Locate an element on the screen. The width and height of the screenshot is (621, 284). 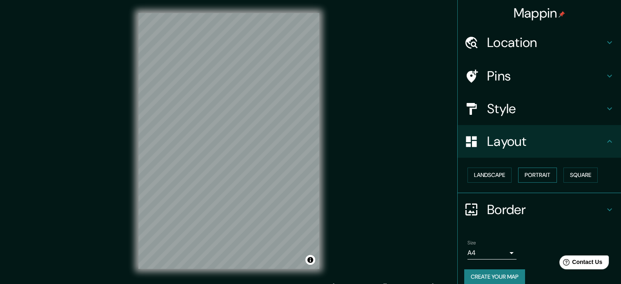
div: Pins is located at coordinates (539, 76).